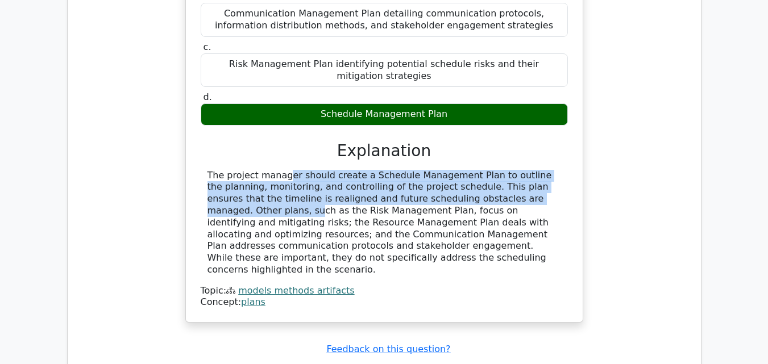  Describe the element at coordinates (296, 290) in the screenshot. I see `a: models methods artifacts` at that location.